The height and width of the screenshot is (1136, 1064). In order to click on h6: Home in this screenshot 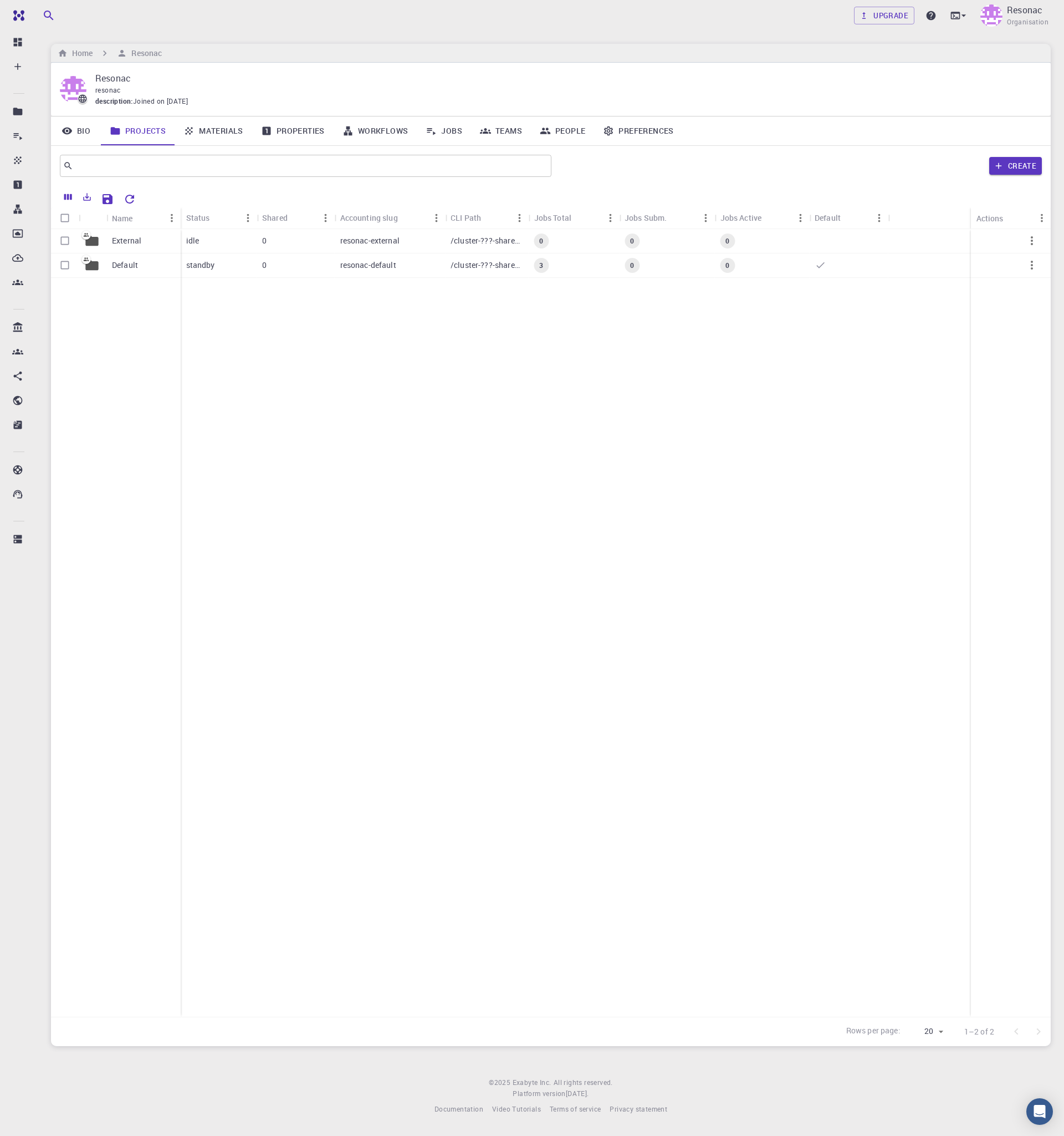, I will do `click(80, 54)`.